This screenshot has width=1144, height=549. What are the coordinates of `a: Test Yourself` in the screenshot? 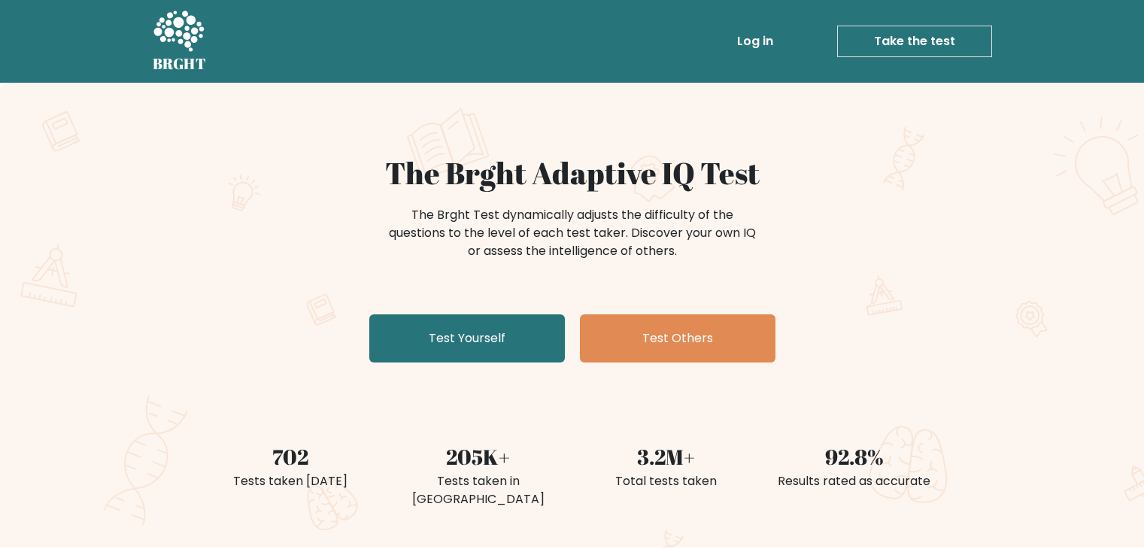 It's located at (467, 338).